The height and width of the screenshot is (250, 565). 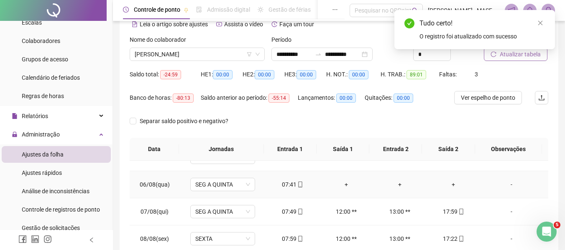 What do you see at coordinates (197, 54) in the screenshot?
I see `span: LARISSA MENEZES SOARES` at bounding box center [197, 54].